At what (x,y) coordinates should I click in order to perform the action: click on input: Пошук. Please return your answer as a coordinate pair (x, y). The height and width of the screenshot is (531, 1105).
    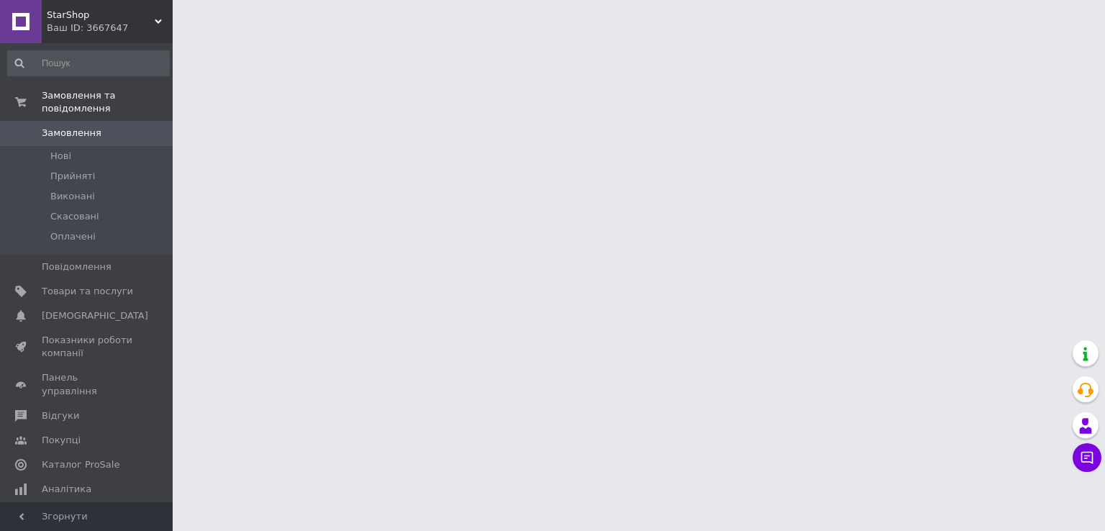
    Looking at the image, I should click on (88, 63).